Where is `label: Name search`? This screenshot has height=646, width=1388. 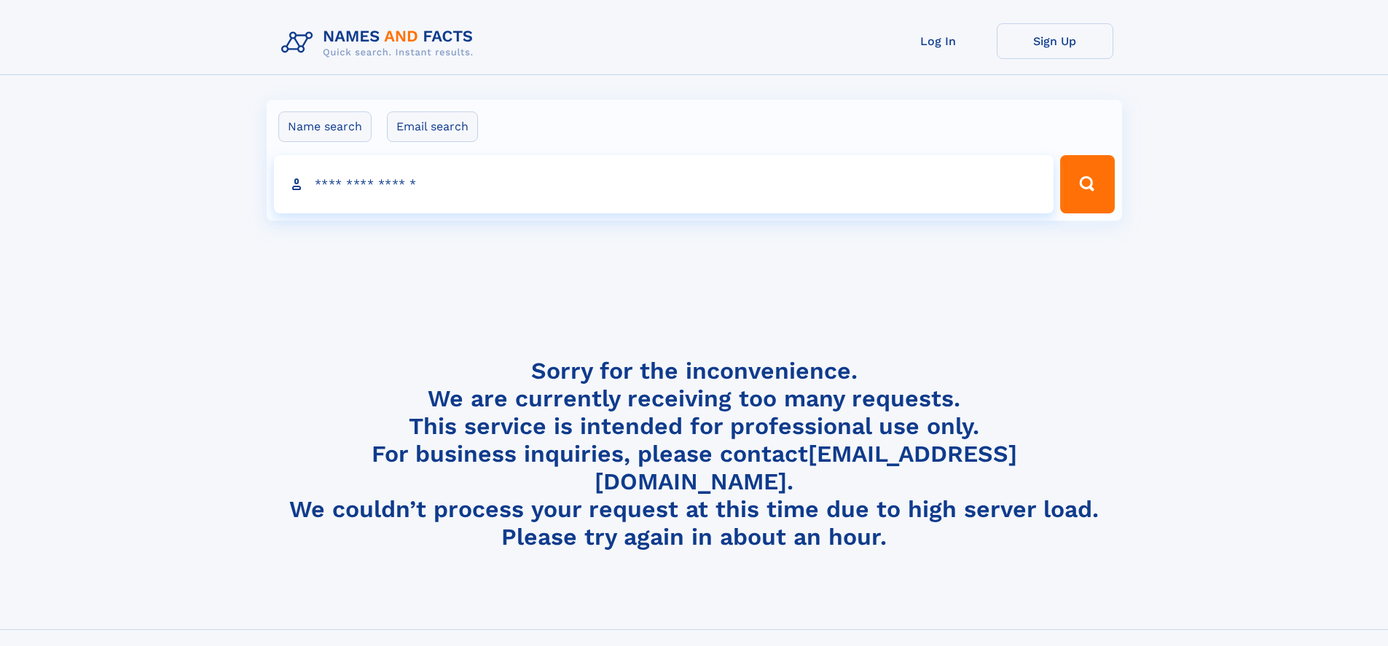 label: Name search is located at coordinates (325, 127).